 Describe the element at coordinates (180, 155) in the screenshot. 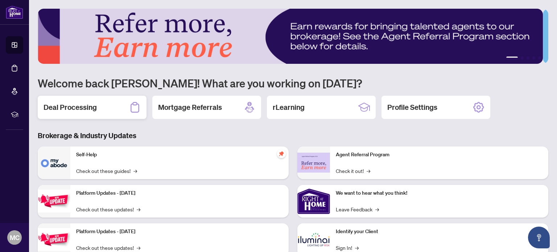

I see `p: Self-Help` at that location.